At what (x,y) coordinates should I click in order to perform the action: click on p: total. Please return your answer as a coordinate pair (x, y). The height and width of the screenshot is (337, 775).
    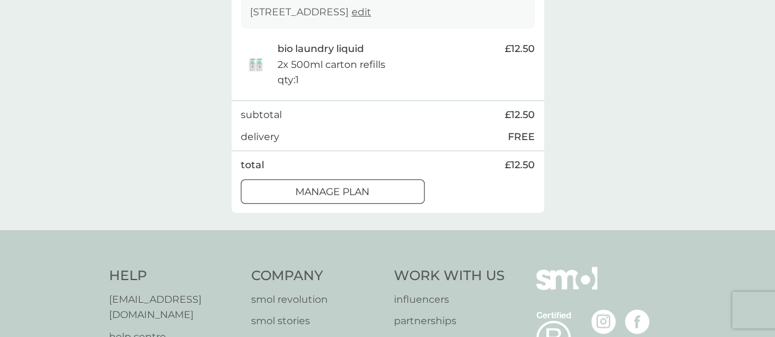
    Looking at the image, I should click on (252, 165).